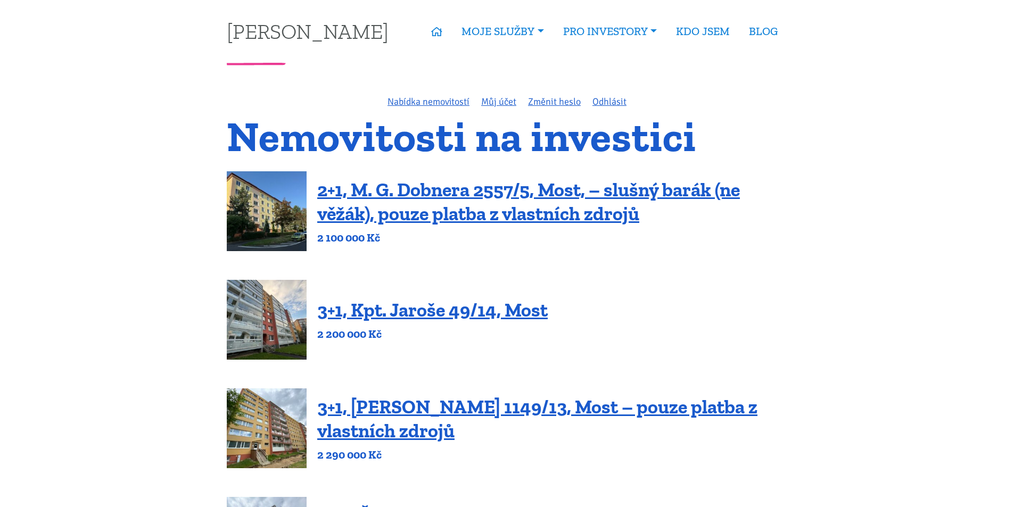 This screenshot has width=1014, height=507. Describe the element at coordinates (432, 310) in the screenshot. I see `a: 3+1, Kpt. Jaroše 49/14, Most` at that location.